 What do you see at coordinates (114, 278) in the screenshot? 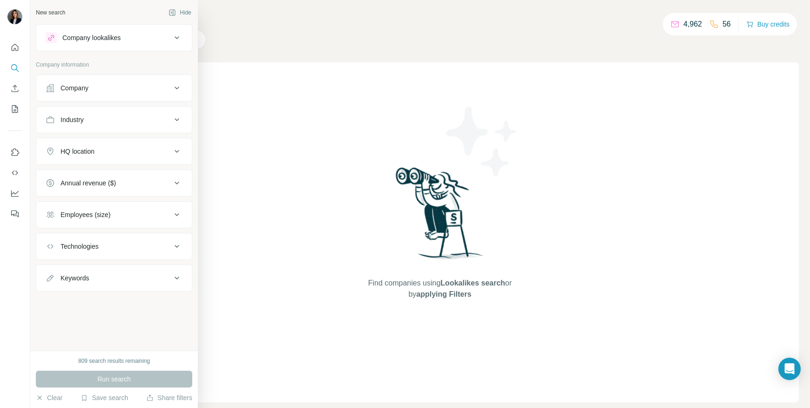
I see `button: Keywords` at bounding box center [114, 278].